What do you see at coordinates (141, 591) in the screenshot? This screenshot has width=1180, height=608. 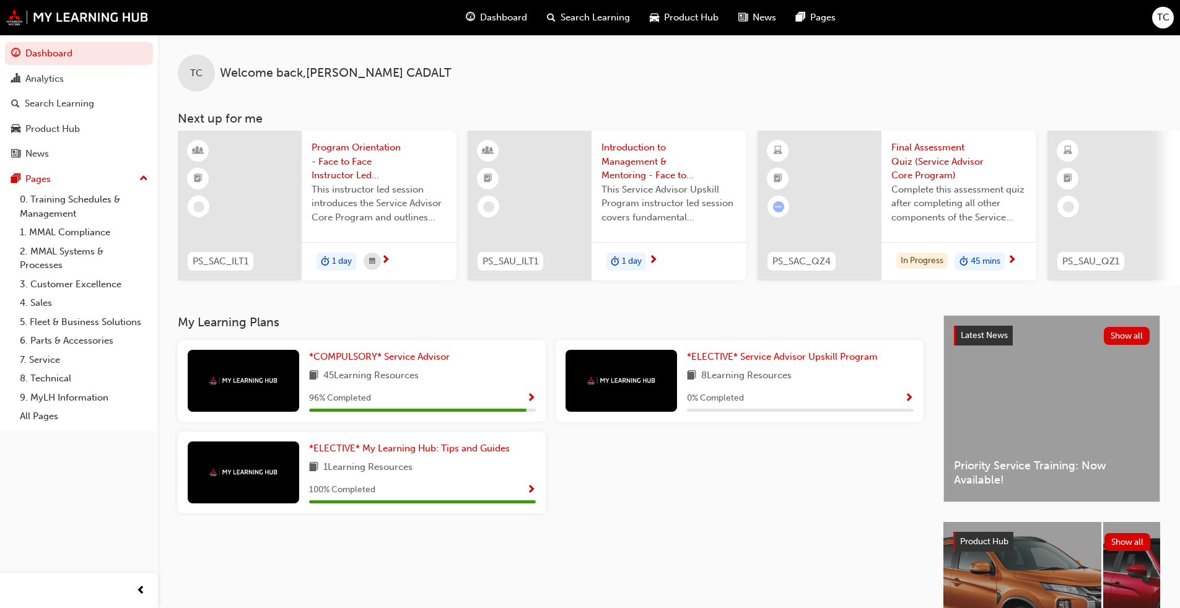 I see `span: prev-icon` at bounding box center [141, 591].